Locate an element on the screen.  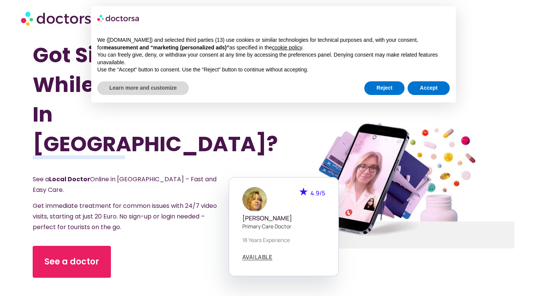
a: See a doctor is located at coordinates (72, 262).